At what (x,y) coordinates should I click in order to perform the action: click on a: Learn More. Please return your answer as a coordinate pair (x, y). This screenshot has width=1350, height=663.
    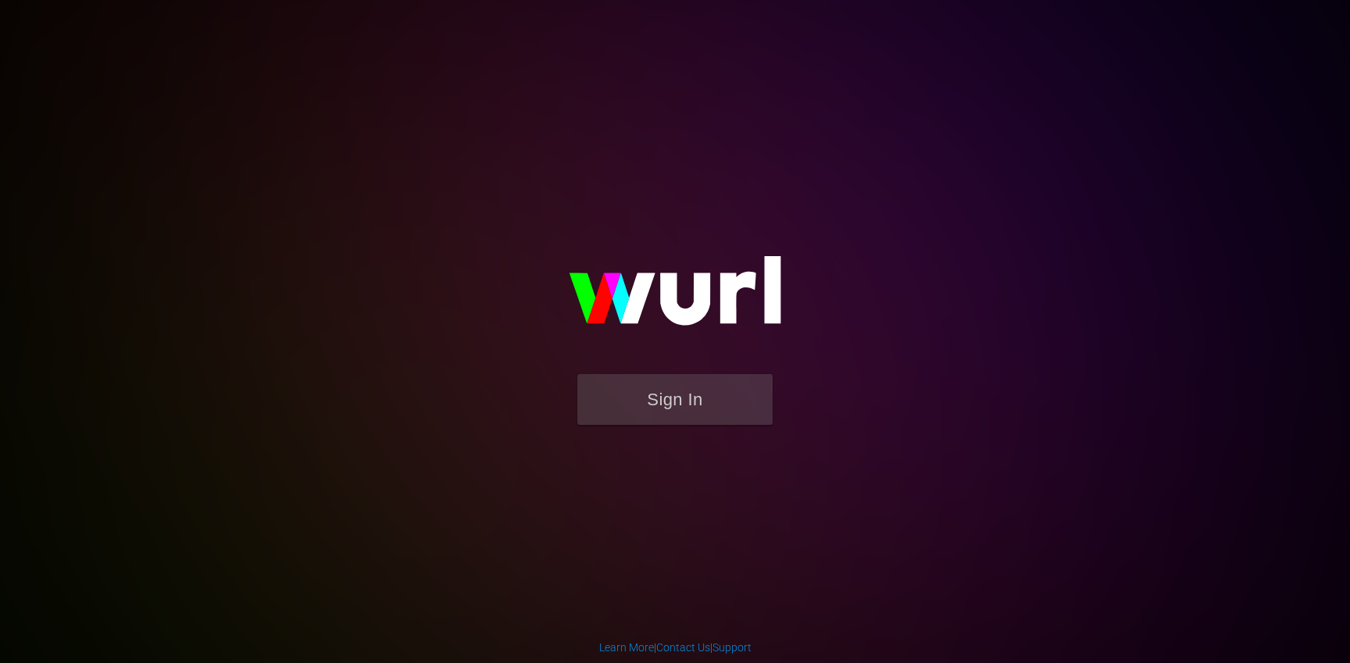
    Looking at the image, I should click on (626, 647).